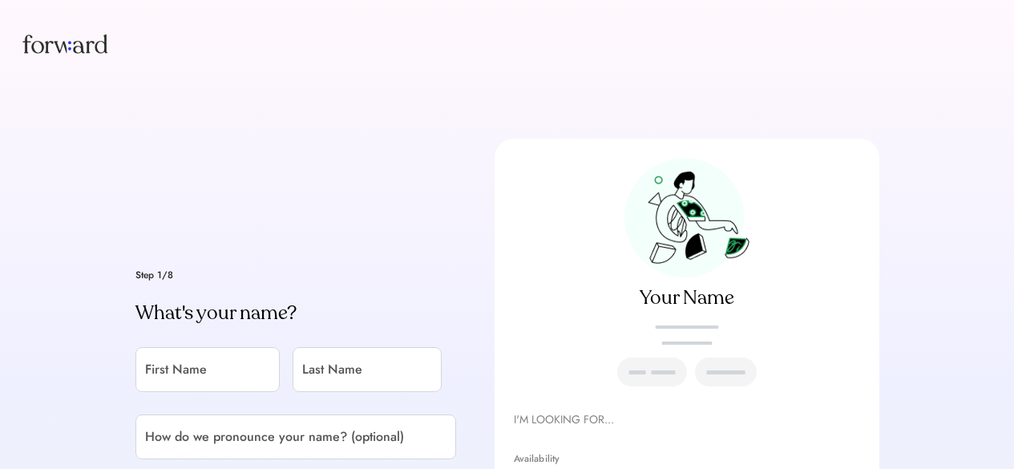 The height and width of the screenshot is (469, 1014). I want to click on img: Forward logo, so click(65, 43).